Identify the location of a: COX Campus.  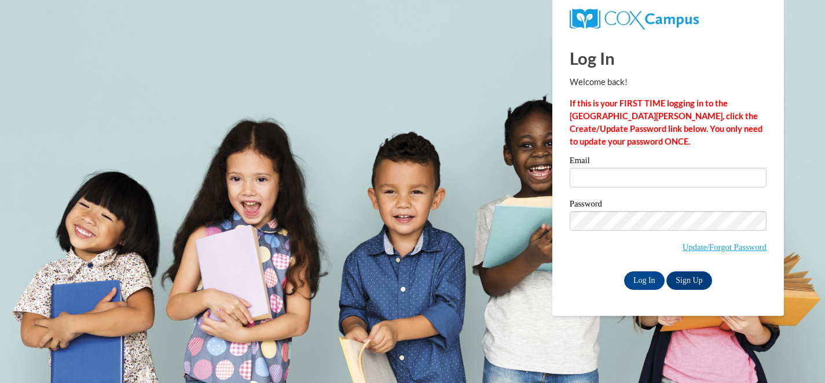
(634, 18).